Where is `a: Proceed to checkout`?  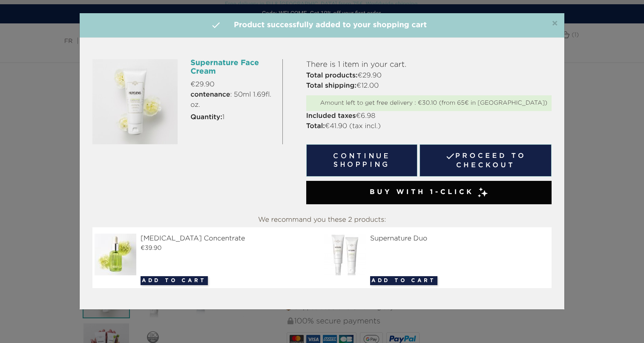
a: Proceed to checkout is located at coordinates (486, 161).